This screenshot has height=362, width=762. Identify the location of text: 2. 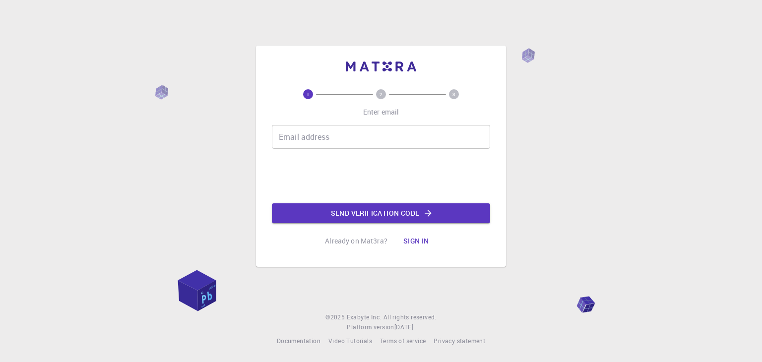
(381, 94).